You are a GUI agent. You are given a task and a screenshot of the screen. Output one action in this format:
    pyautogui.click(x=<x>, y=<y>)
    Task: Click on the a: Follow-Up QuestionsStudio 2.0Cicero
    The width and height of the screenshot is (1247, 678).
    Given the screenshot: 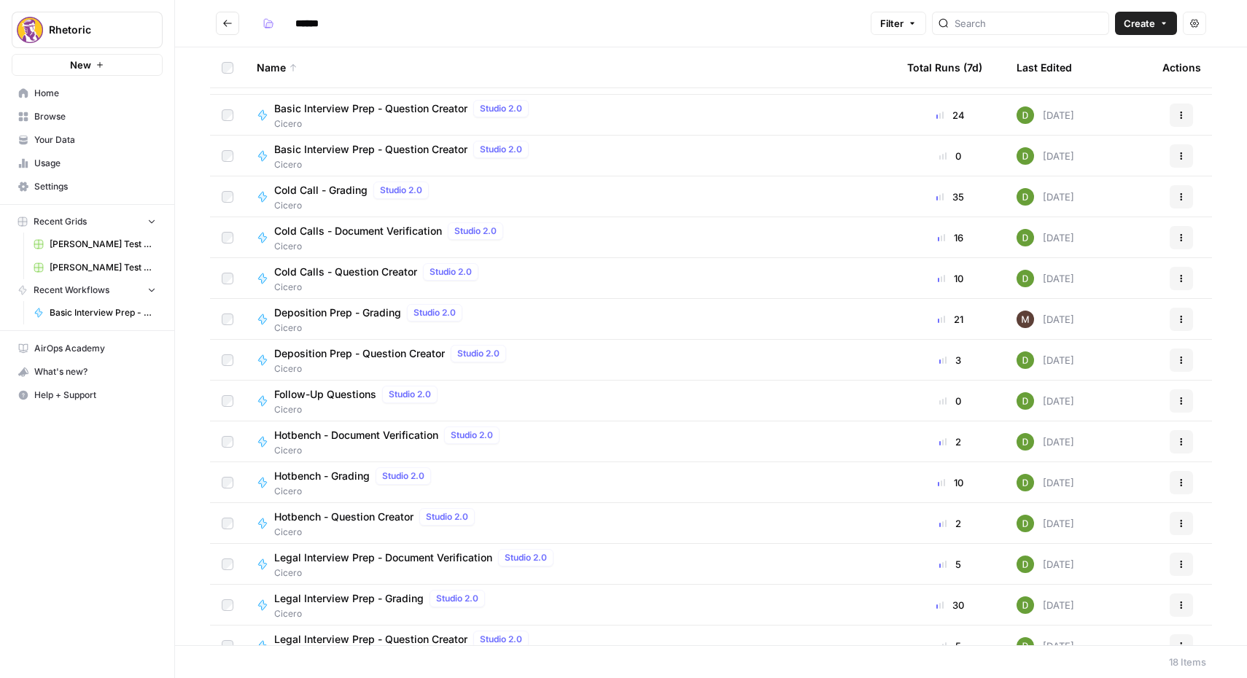 What is the action you would take?
    pyautogui.click(x=570, y=401)
    